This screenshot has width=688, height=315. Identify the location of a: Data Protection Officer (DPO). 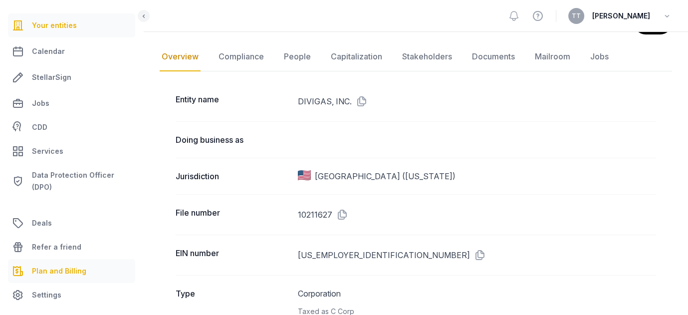
(71, 181).